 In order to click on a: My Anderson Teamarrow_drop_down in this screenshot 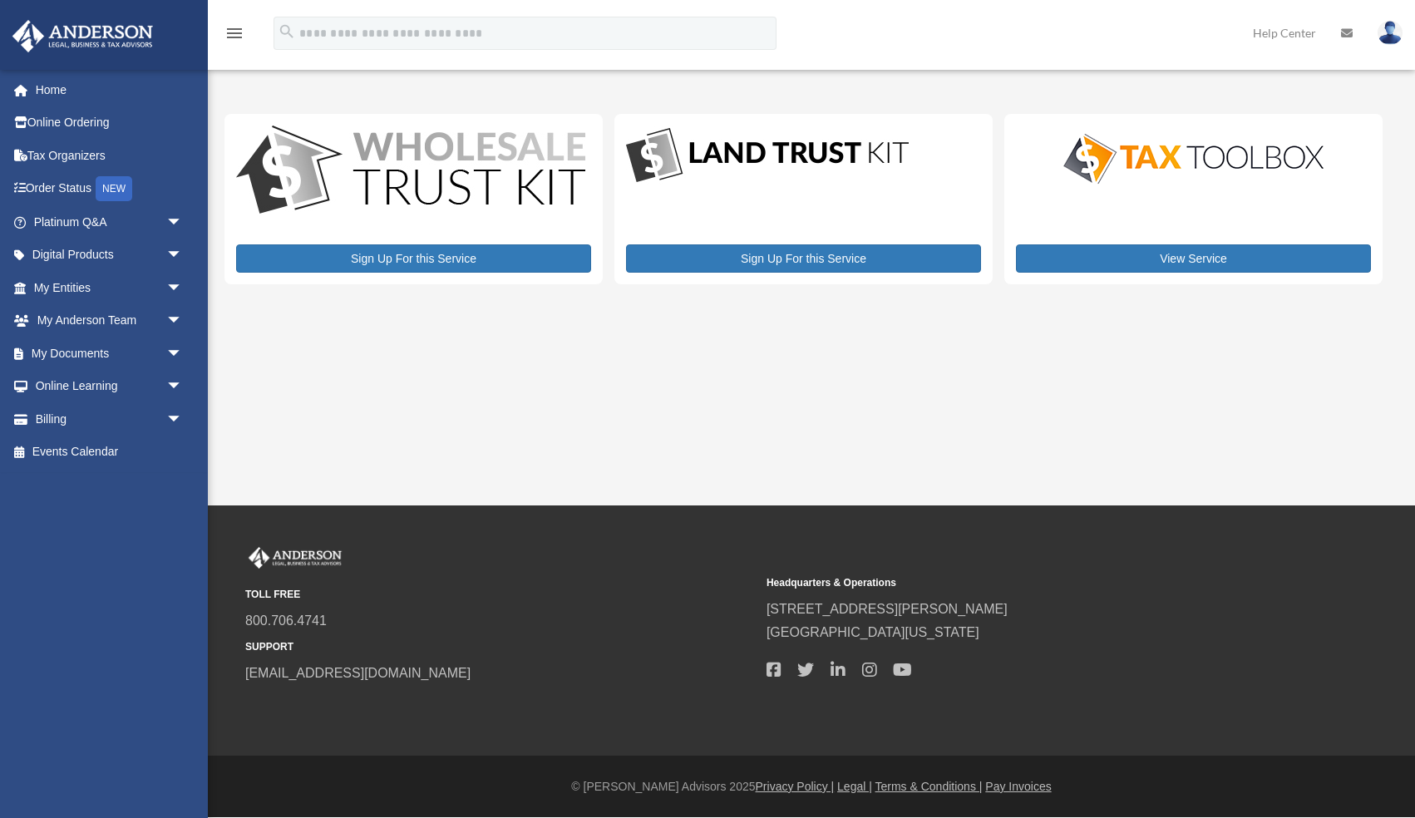, I will do `click(110, 321)`.